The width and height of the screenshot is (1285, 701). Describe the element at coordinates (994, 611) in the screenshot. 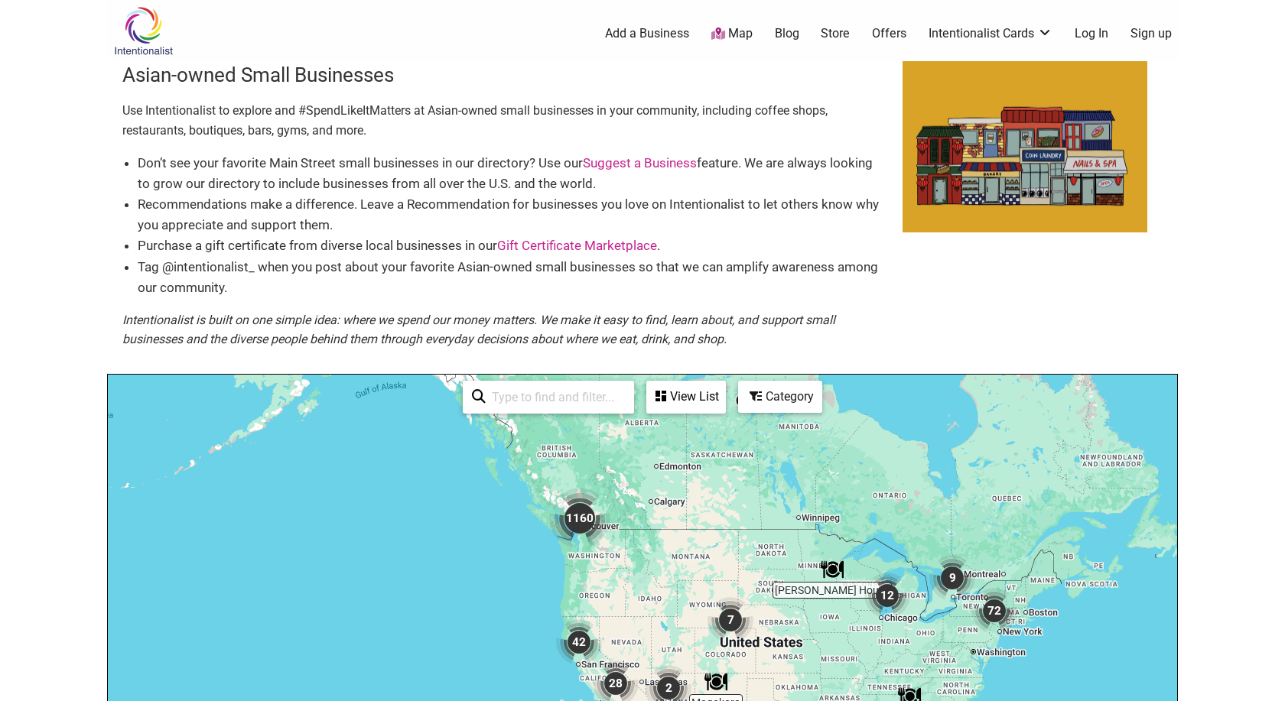

I see `div: 72` at that location.